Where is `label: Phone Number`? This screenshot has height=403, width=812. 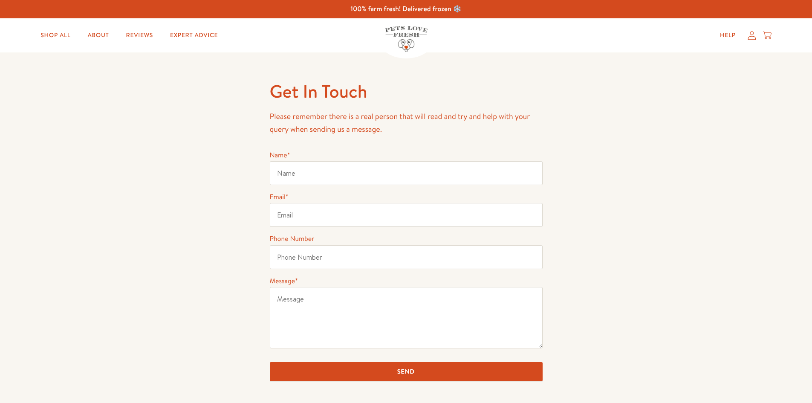
label: Phone Number is located at coordinates (292, 239).